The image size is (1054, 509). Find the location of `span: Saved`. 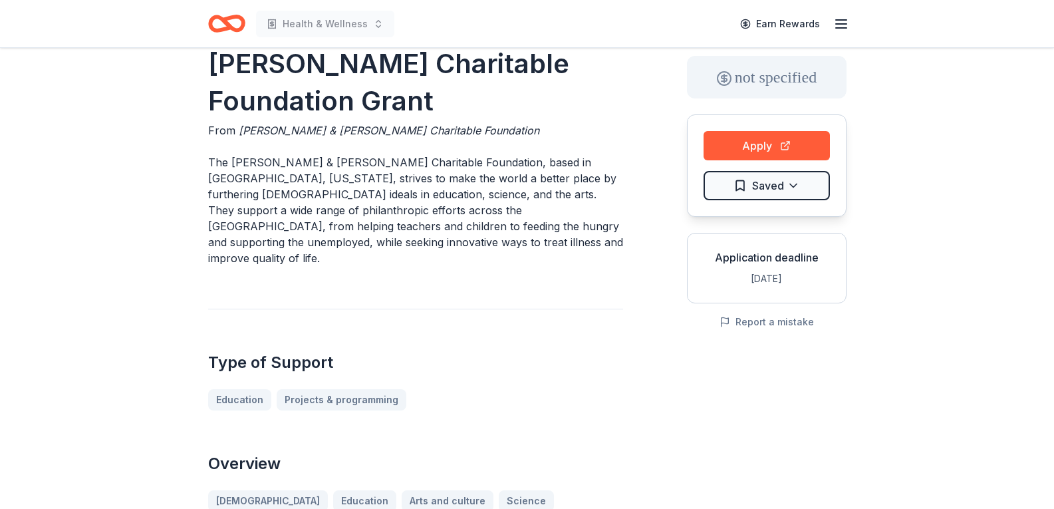

span: Saved is located at coordinates (768, 185).